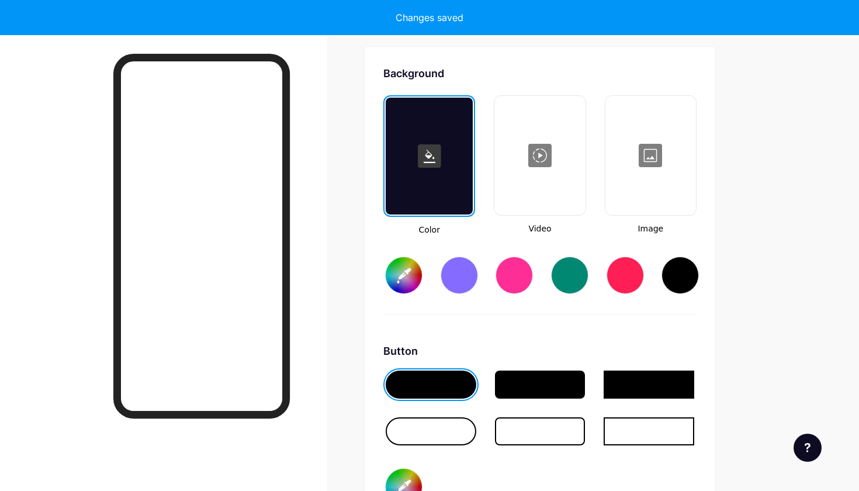 Image resolution: width=859 pixels, height=491 pixels. I want to click on span: Color, so click(429, 230).